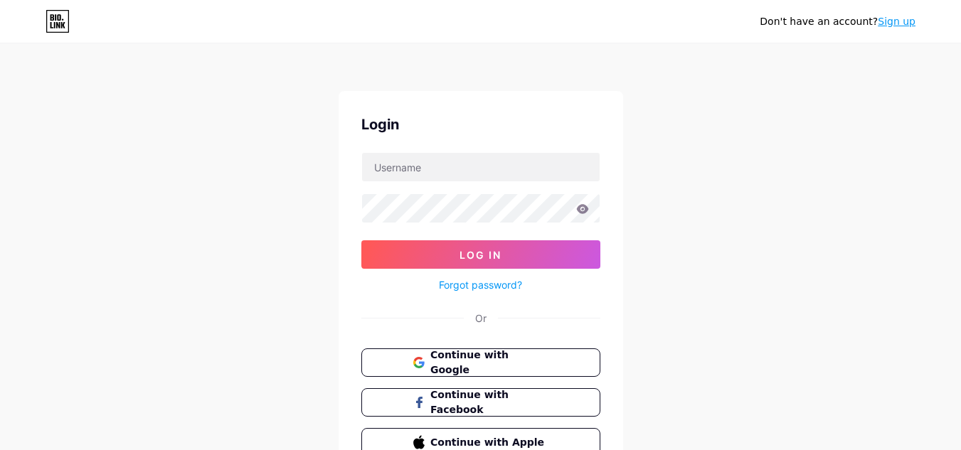 This screenshot has width=961, height=450. Describe the element at coordinates (481, 167) in the screenshot. I see `input: Username` at that location.